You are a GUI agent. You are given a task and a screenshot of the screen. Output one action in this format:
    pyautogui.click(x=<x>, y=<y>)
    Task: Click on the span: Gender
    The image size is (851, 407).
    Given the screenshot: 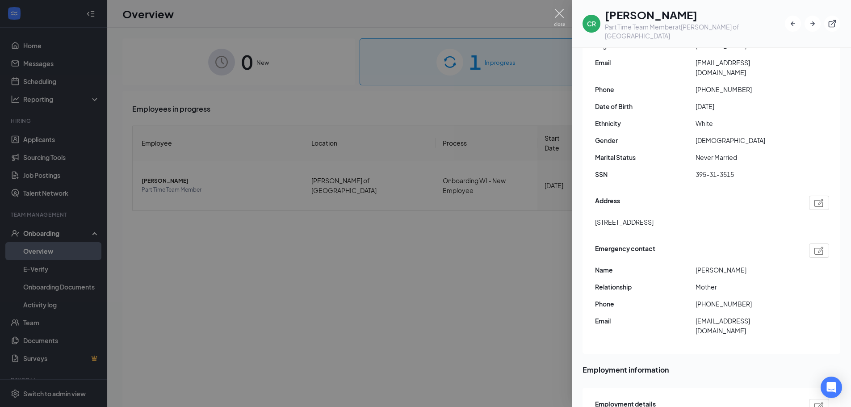 What is the action you would take?
    pyautogui.click(x=645, y=140)
    